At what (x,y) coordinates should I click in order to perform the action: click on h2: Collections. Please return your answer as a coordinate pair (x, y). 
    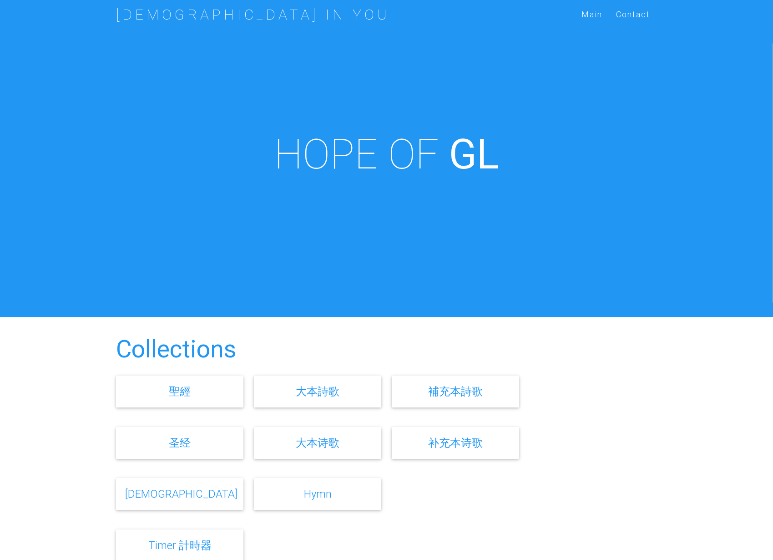
    Looking at the image, I should click on (386, 349).